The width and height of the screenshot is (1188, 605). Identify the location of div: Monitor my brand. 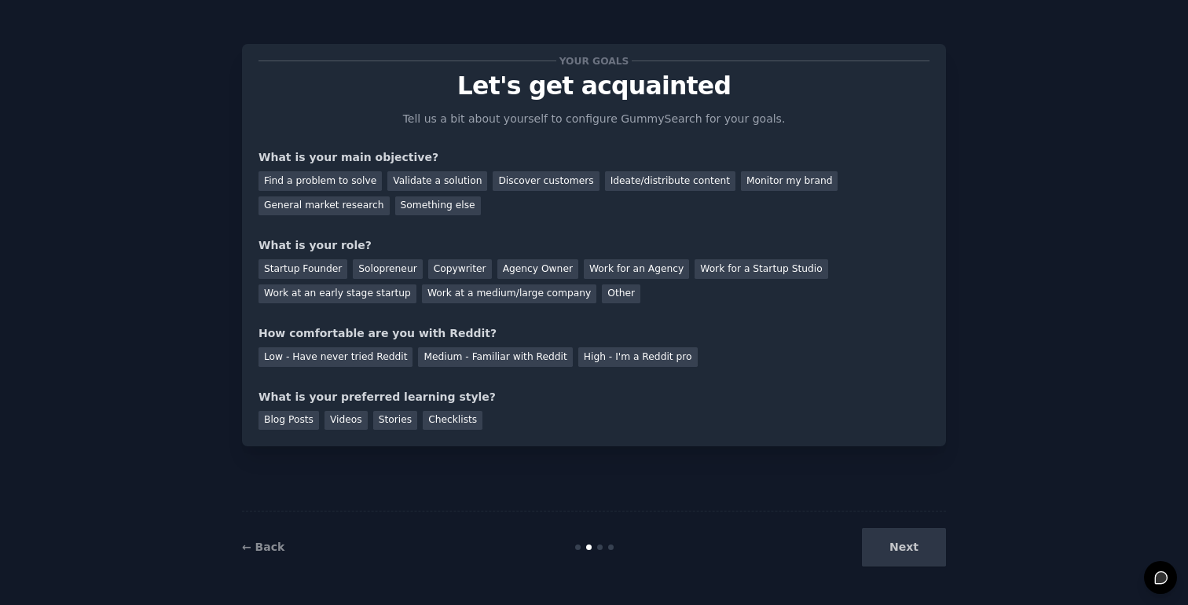
(789, 181).